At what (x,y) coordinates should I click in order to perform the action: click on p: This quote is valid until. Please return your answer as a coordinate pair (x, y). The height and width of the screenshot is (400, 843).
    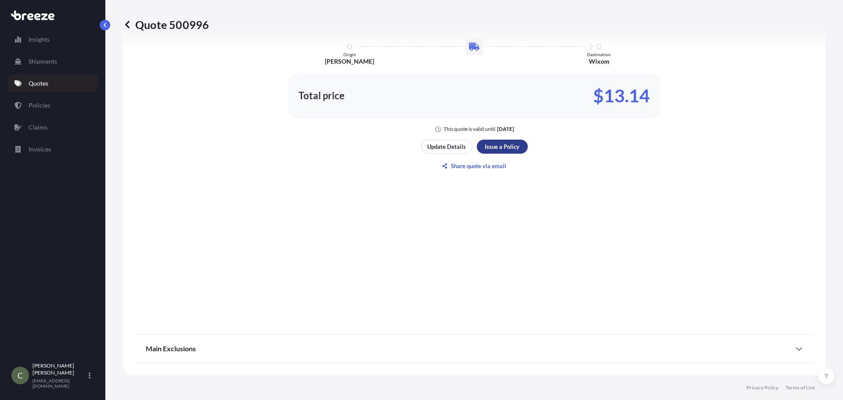
    Looking at the image, I should click on (469, 129).